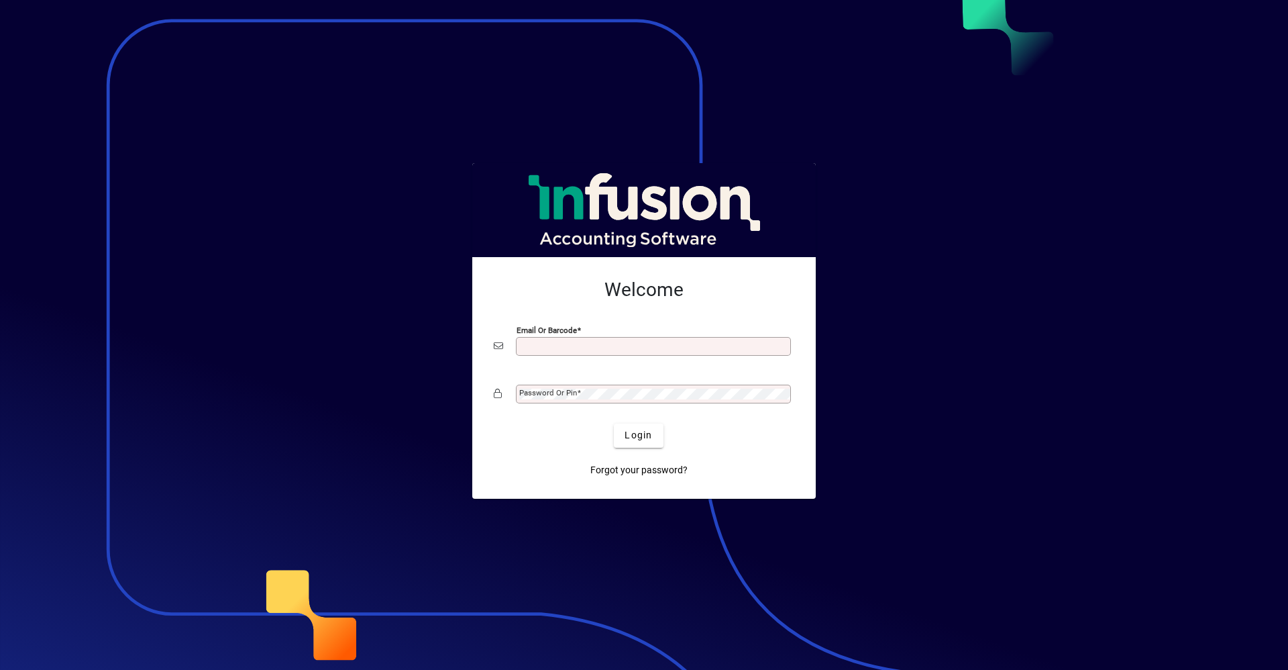 This screenshot has height=670, width=1288. I want to click on span: Login, so click(638, 435).